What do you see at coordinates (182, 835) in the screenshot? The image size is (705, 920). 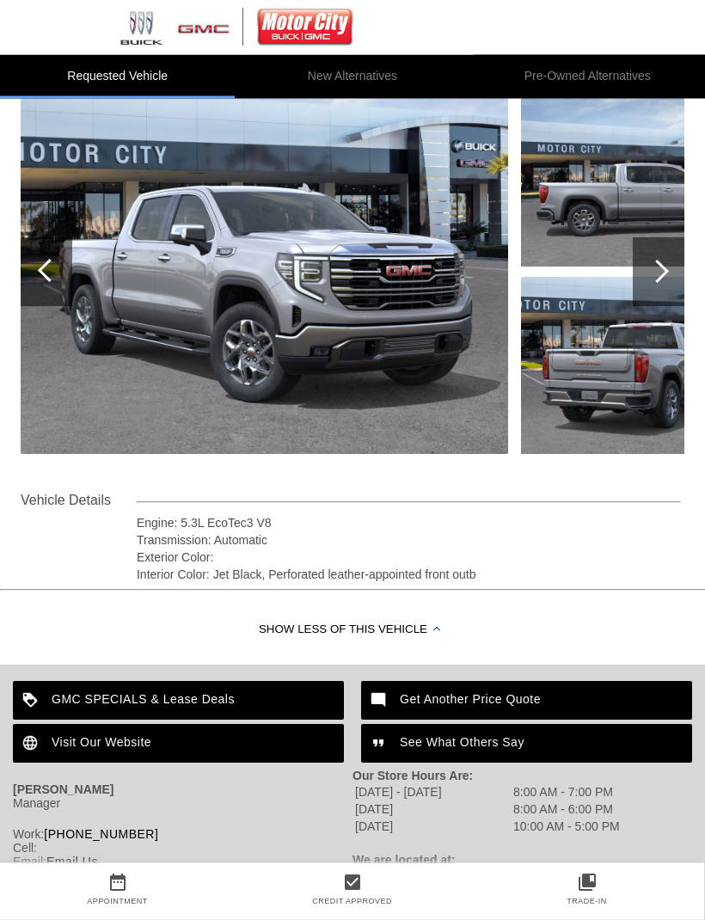 I see `div: Work:` at bounding box center [182, 835].